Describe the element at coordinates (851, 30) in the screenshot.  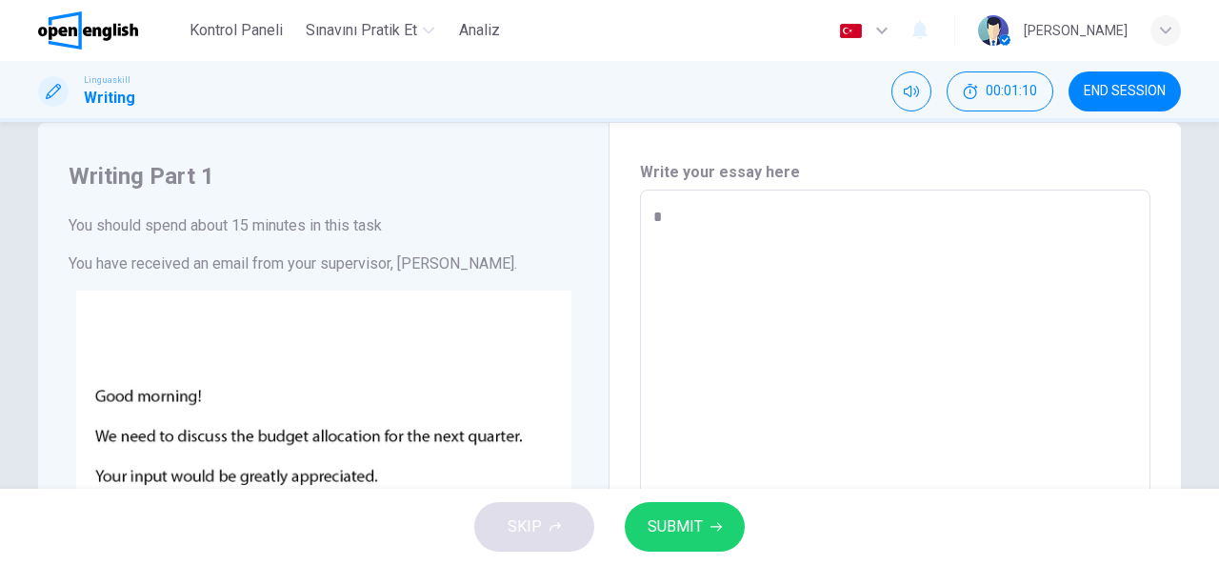
I see `img: tr` at that location.